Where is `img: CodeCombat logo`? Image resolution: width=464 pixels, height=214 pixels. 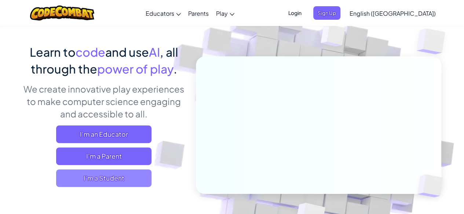 img: CodeCombat logo is located at coordinates (62, 13).